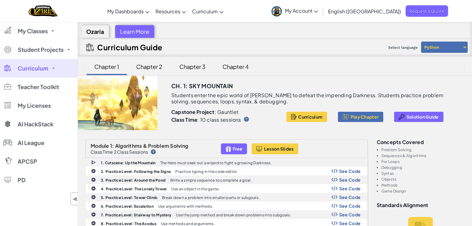 This screenshot has height=226, width=472. I want to click on span: Lesson Slides, so click(279, 149).